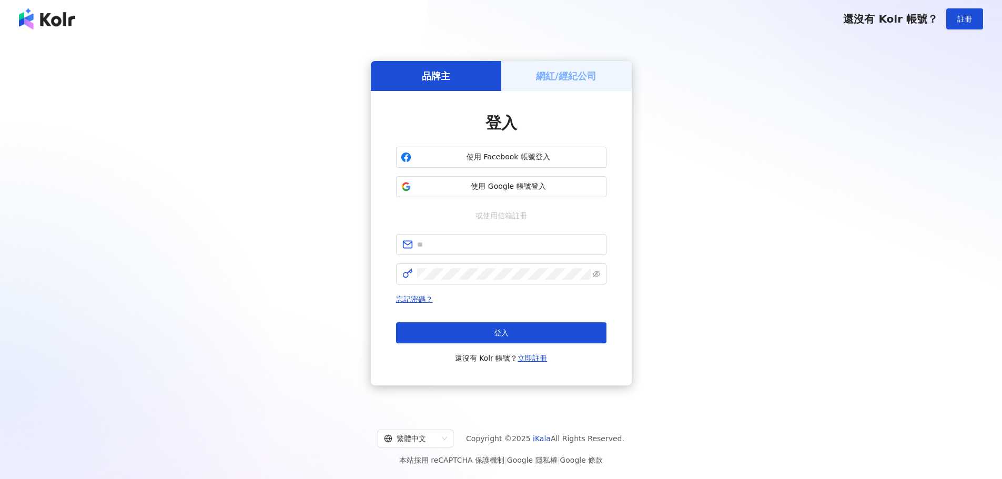 Image resolution: width=1002 pixels, height=479 pixels. What do you see at coordinates (501, 187) in the screenshot?
I see `button: 使用 Google 帳號登入` at bounding box center [501, 187].